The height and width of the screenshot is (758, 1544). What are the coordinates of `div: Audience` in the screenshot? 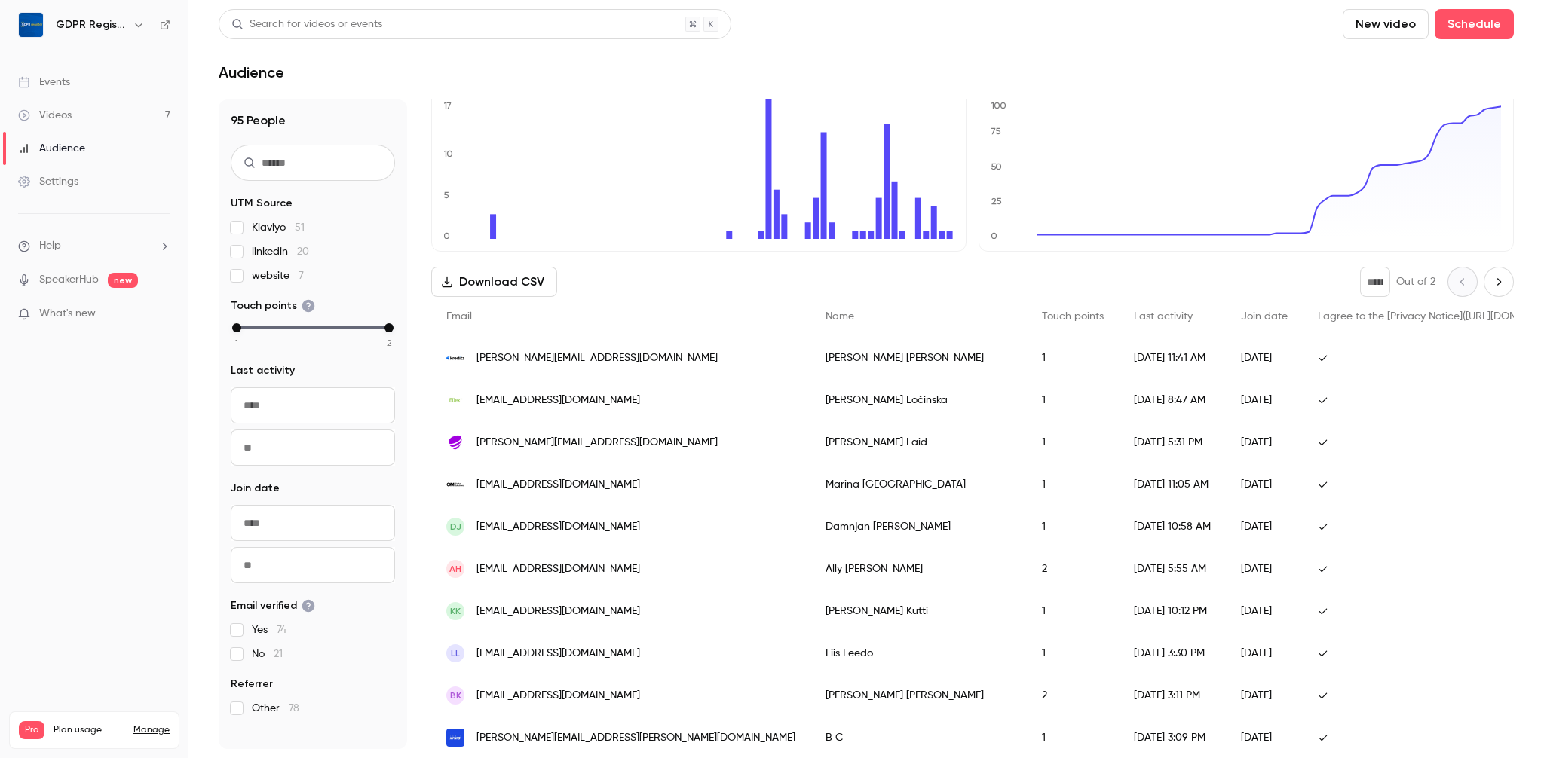 It's located at (51, 148).